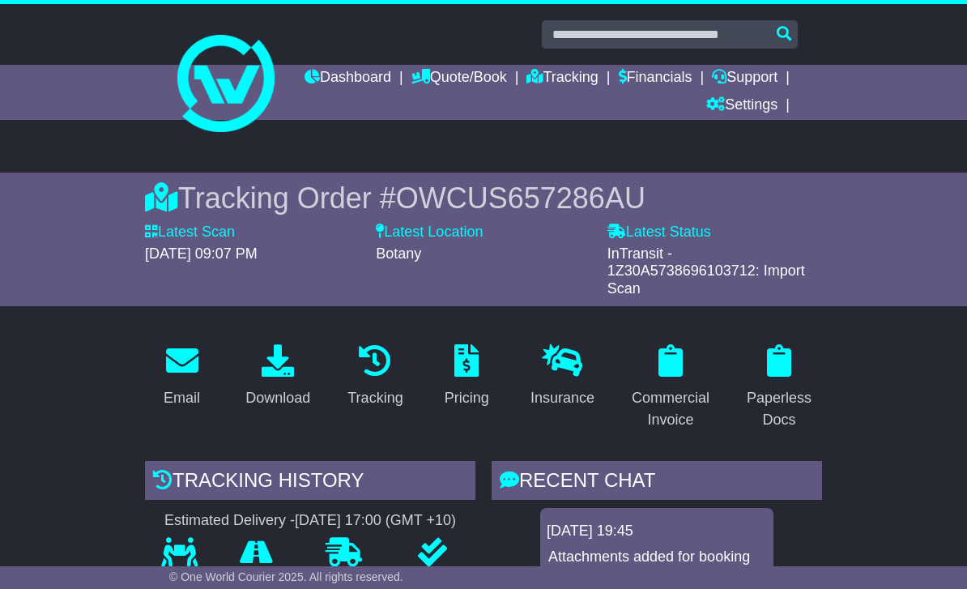 The image size is (967, 589). I want to click on label: Latest Status, so click(659, 233).